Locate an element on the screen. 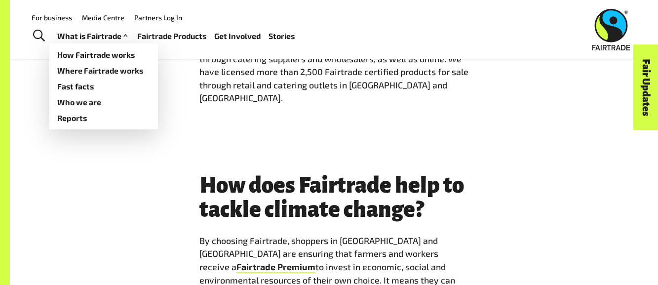 The image size is (658, 285). a: Media Centre is located at coordinates (103, 17).